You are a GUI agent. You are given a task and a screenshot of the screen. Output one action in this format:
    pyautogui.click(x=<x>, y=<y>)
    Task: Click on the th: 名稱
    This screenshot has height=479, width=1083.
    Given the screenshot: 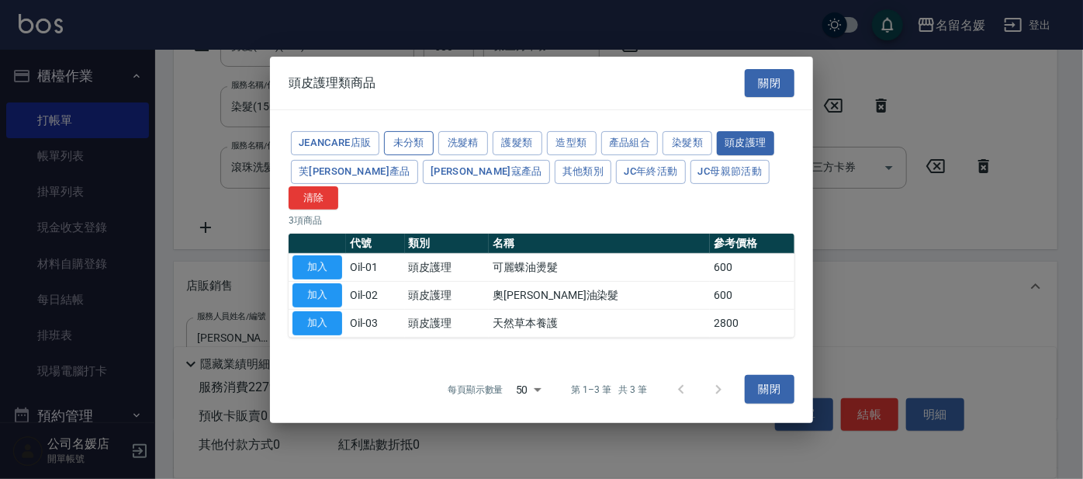 What is the action you would take?
    pyautogui.click(x=599, y=244)
    